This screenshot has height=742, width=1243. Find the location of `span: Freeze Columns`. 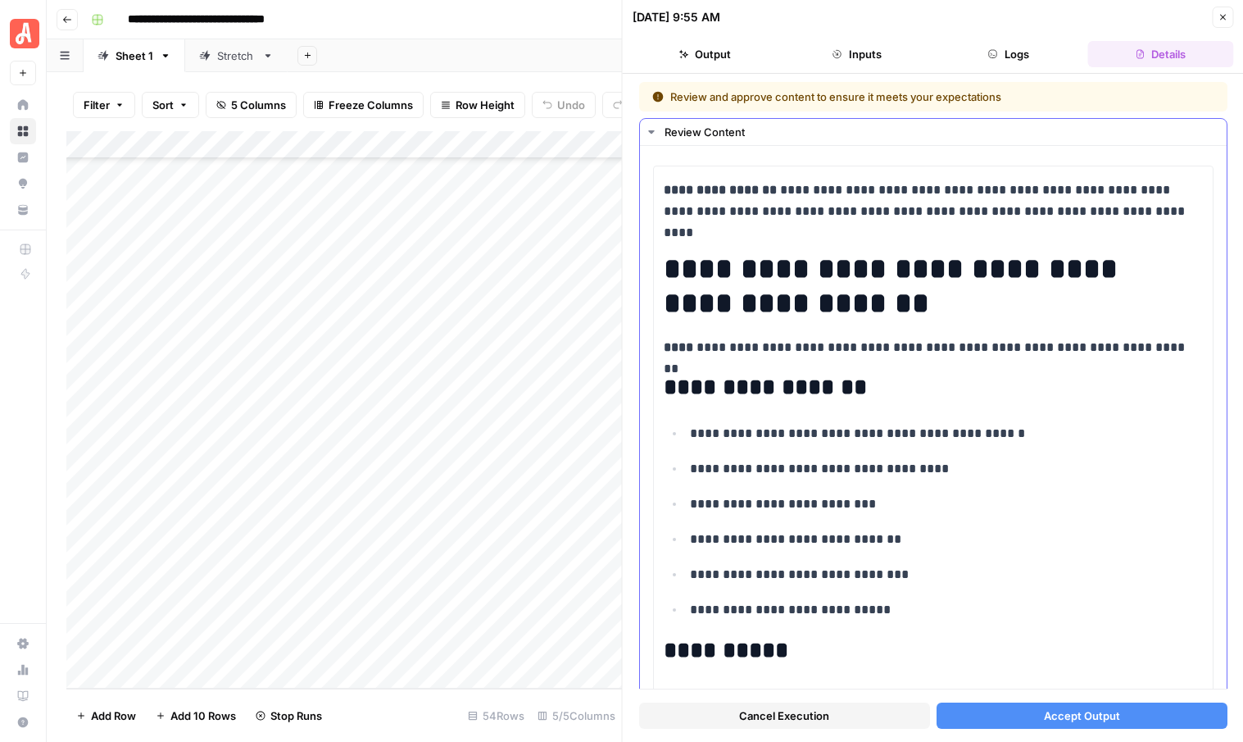

span: Freeze Columns is located at coordinates (370, 105).